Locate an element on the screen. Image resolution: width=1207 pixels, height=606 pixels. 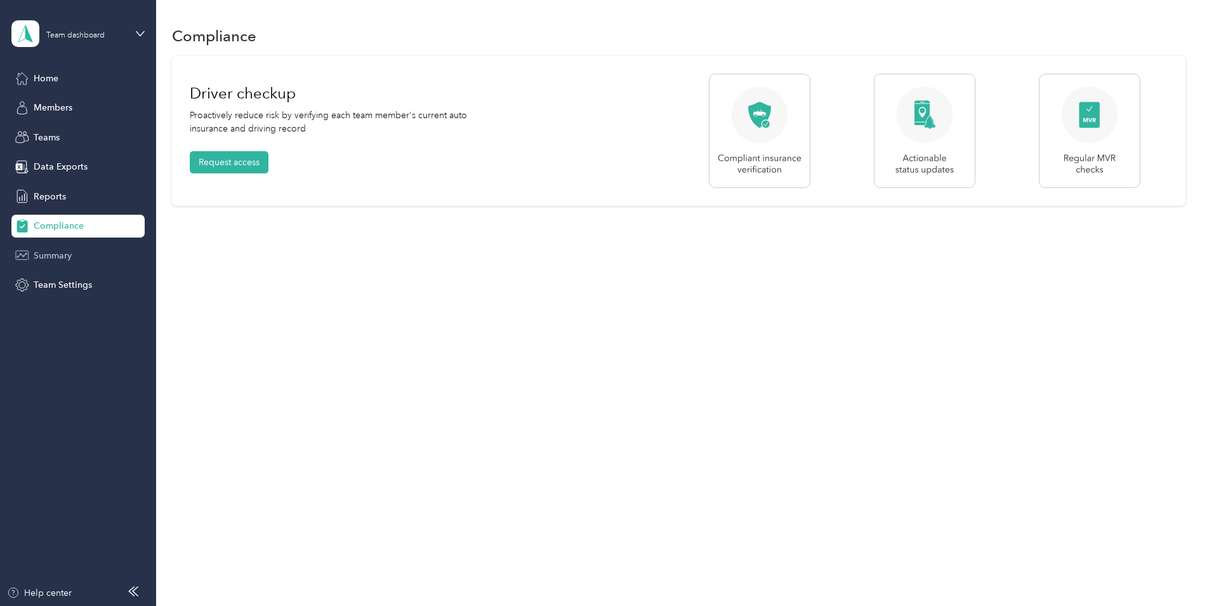
span: Team Settings is located at coordinates (63, 284).